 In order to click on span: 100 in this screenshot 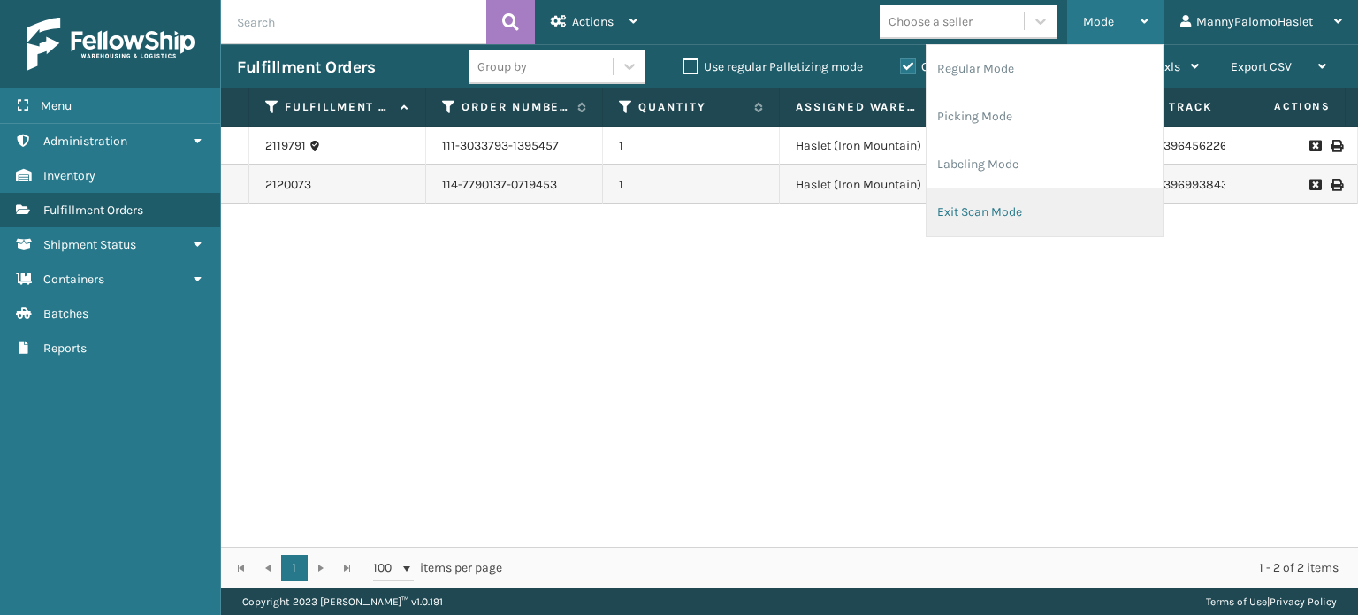, I will do `click(386, 568)`.